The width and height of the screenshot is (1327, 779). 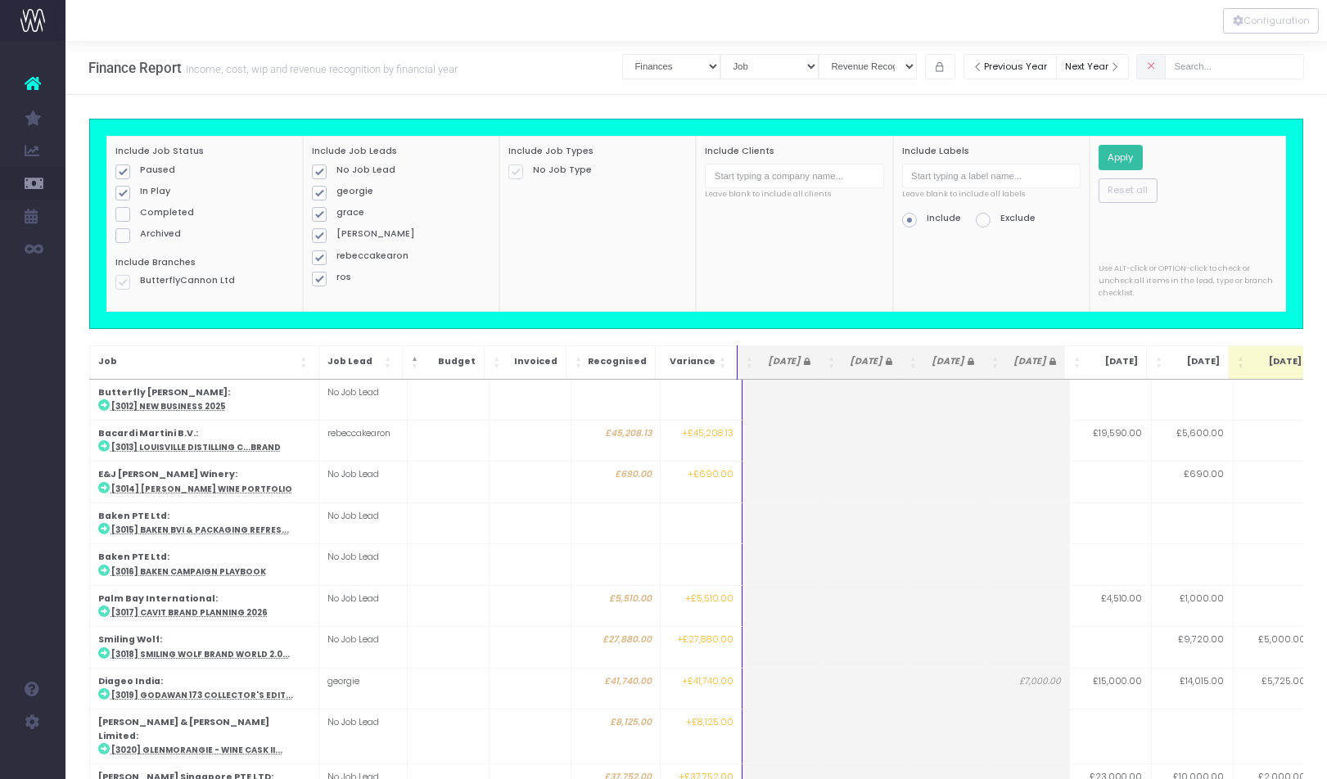 What do you see at coordinates (711, 475) in the screenshot?
I see `span: +£690.00` at bounding box center [711, 475].